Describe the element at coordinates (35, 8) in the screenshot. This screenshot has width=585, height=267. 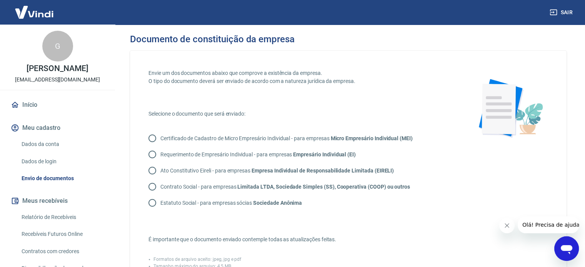
I see `span: Olá! Precisa de ajuda?` at that location.